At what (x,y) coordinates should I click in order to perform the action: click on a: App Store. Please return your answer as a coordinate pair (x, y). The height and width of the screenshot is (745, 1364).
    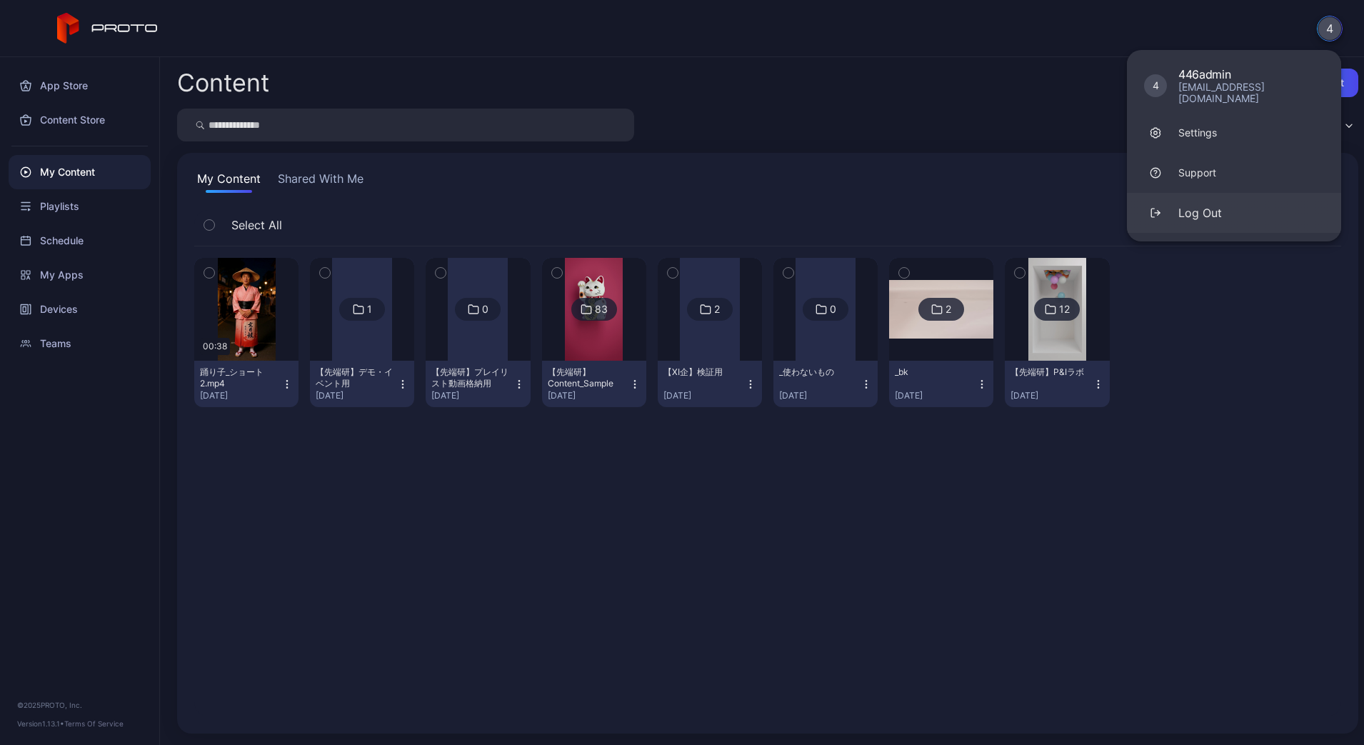
    Looking at the image, I should click on (79, 86).